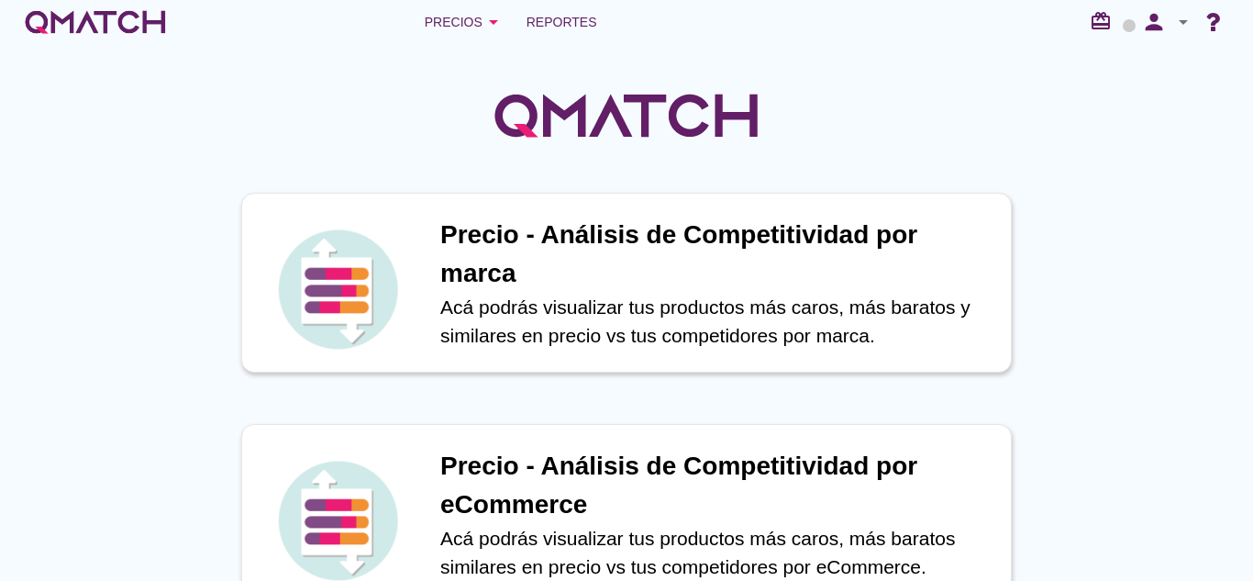 The width and height of the screenshot is (1253, 581). What do you see at coordinates (1154, 22) in the screenshot?
I see `i: person` at bounding box center [1154, 22].